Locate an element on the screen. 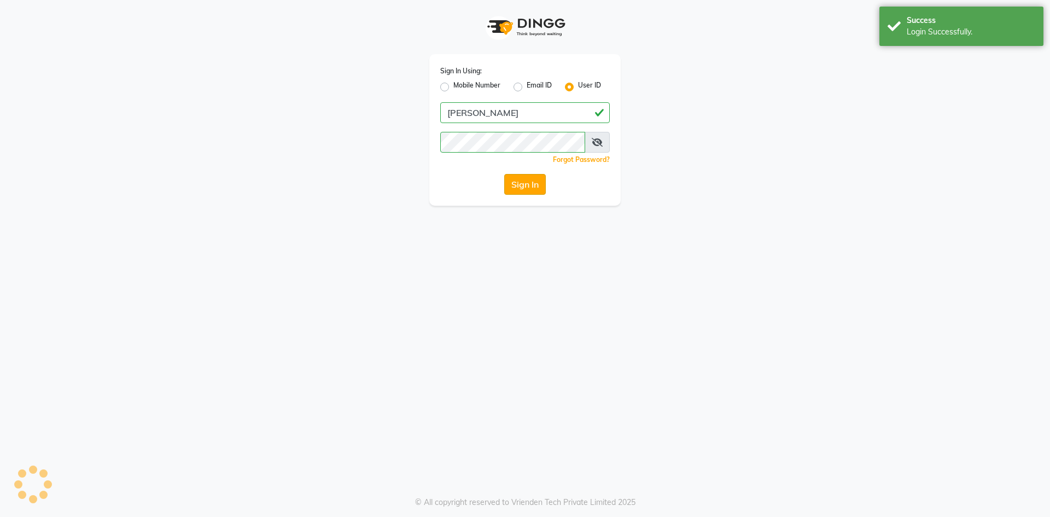  div: Login Successfully. is located at coordinates (971, 32).